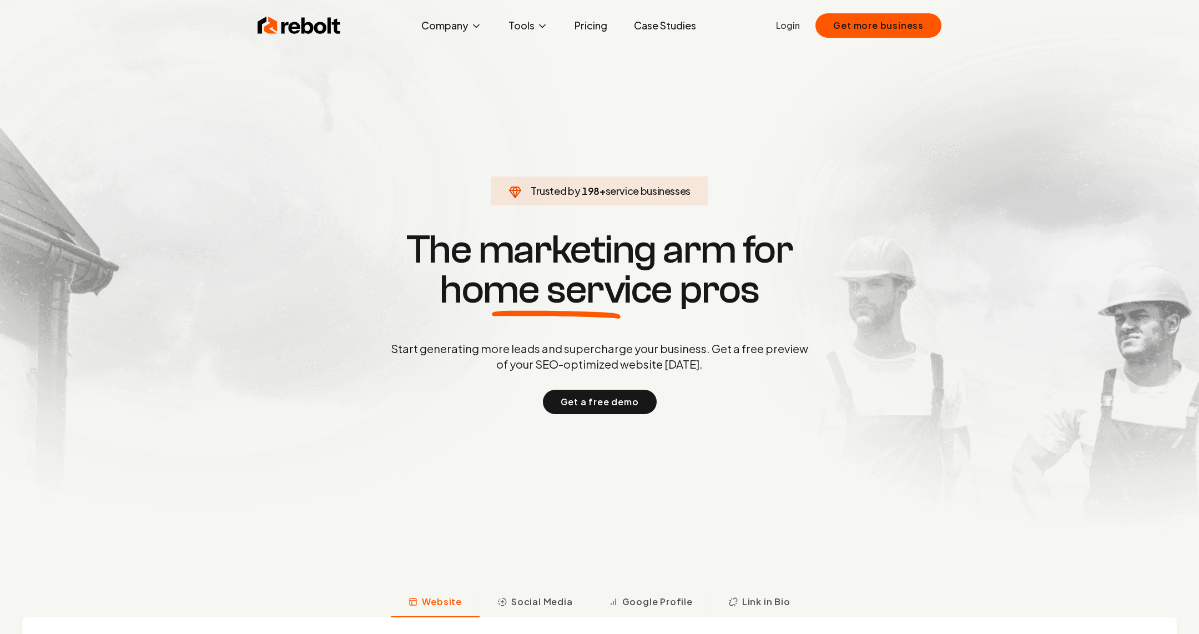 Image resolution: width=1199 pixels, height=634 pixels. What do you see at coordinates (528, 26) in the screenshot?
I see `button: Tools` at bounding box center [528, 26].